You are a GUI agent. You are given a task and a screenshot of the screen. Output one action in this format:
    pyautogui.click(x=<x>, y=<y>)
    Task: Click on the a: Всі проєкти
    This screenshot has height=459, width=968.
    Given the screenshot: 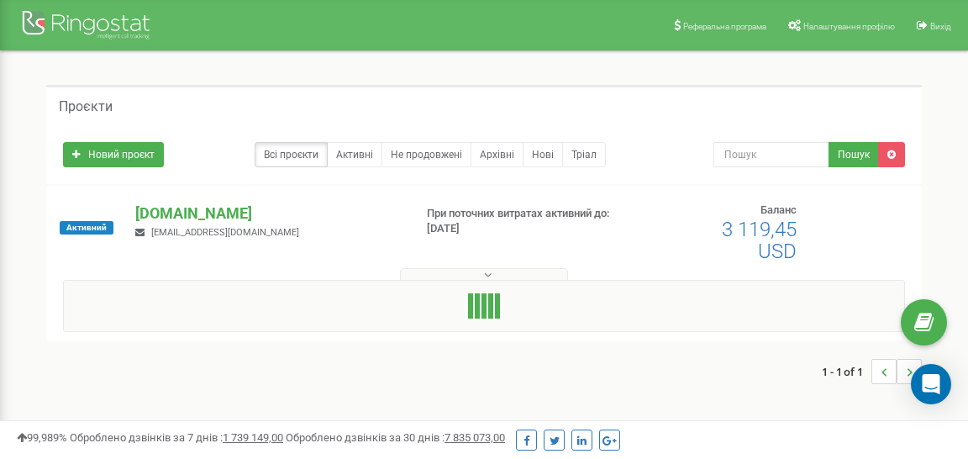 What is the action you would take?
    pyautogui.click(x=291, y=155)
    